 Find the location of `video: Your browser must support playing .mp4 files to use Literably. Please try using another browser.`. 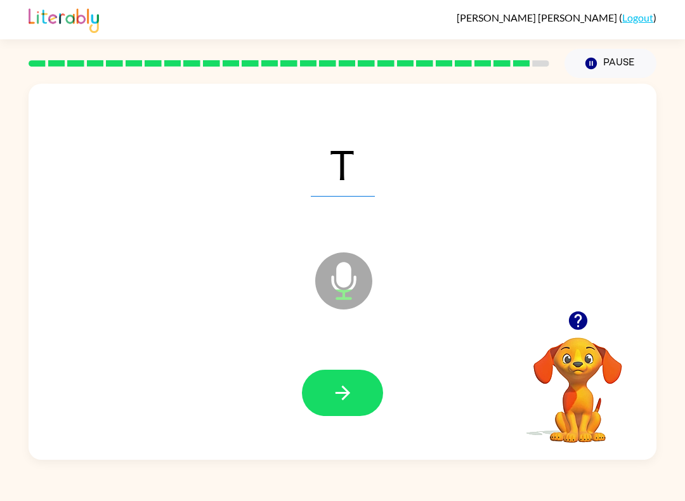

video: Your browser must support playing .mp4 files to use Literably. Please try using another browser. is located at coordinates (577, 381).